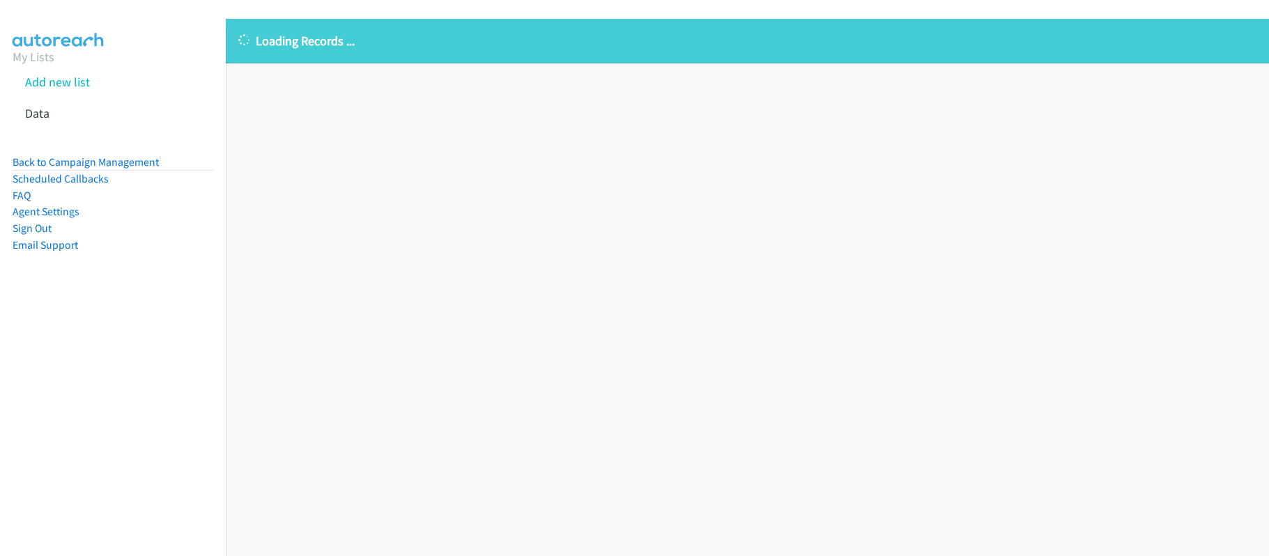  What do you see at coordinates (747, 40) in the screenshot?
I see `p: Loading Records ...` at bounding box center [747, 40].